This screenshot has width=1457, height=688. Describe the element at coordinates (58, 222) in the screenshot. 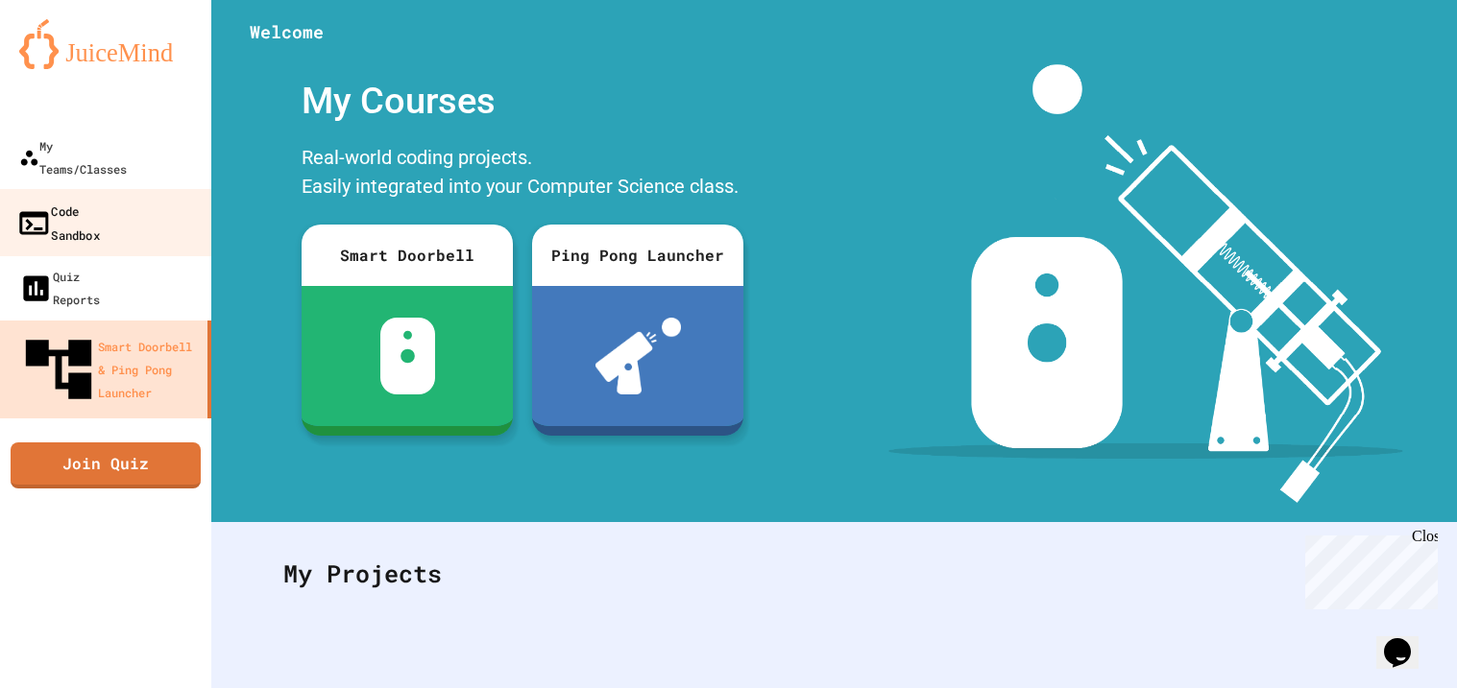

I see `div: Code Sandbox` at that location.